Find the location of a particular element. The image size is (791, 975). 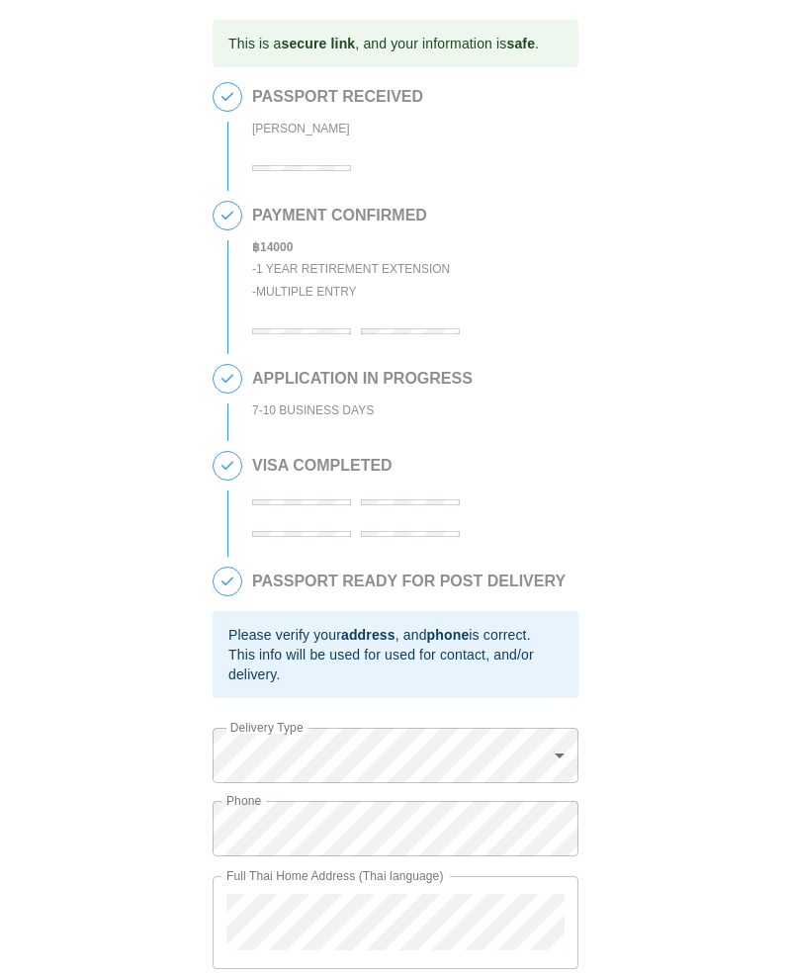

span: 2 is located at coordinates (227, 215).